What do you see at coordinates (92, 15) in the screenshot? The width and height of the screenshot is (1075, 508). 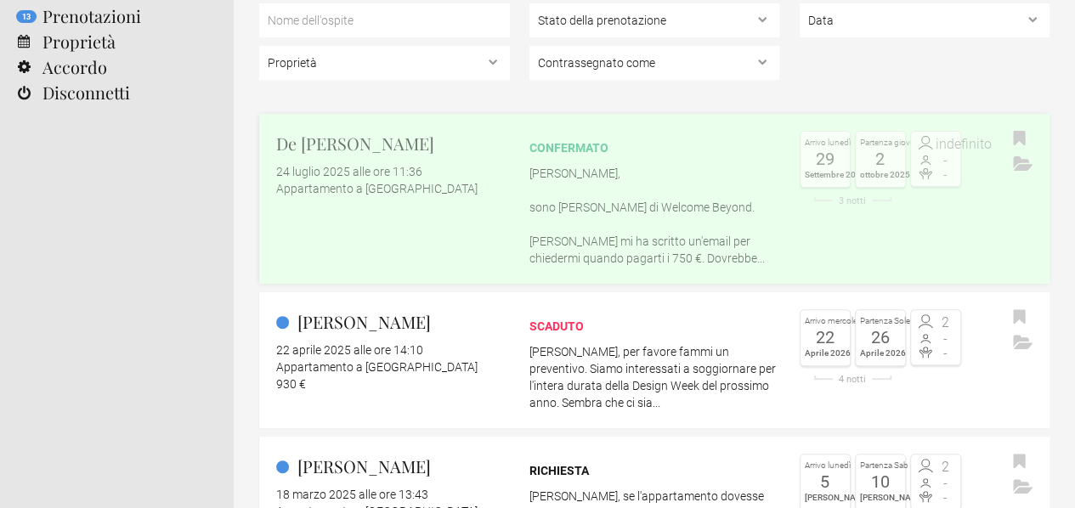 I see `font: Prenotazioni` at bounding box center [92, 15].